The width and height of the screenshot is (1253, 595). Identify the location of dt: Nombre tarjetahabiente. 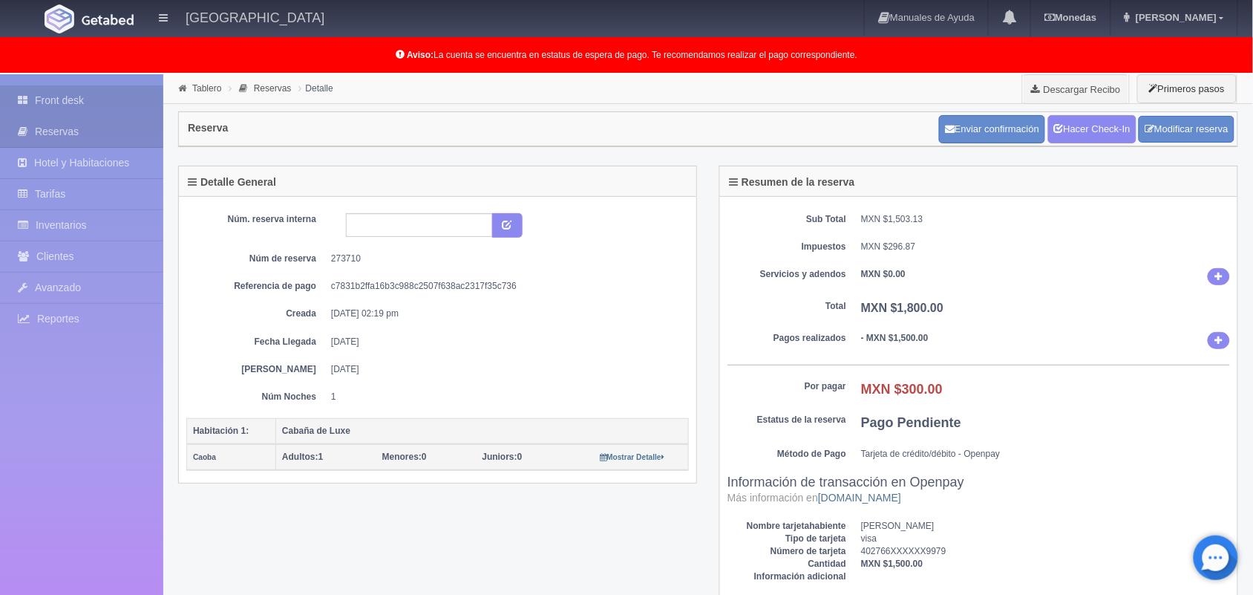
(787, 526).